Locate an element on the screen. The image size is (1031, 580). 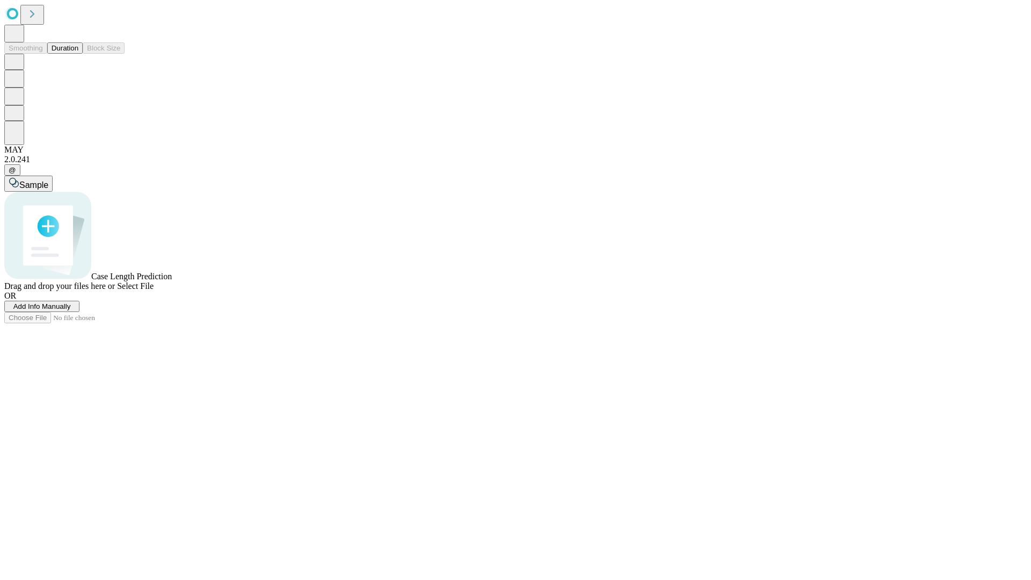
div: MAY is located at coordinates (516, 150).